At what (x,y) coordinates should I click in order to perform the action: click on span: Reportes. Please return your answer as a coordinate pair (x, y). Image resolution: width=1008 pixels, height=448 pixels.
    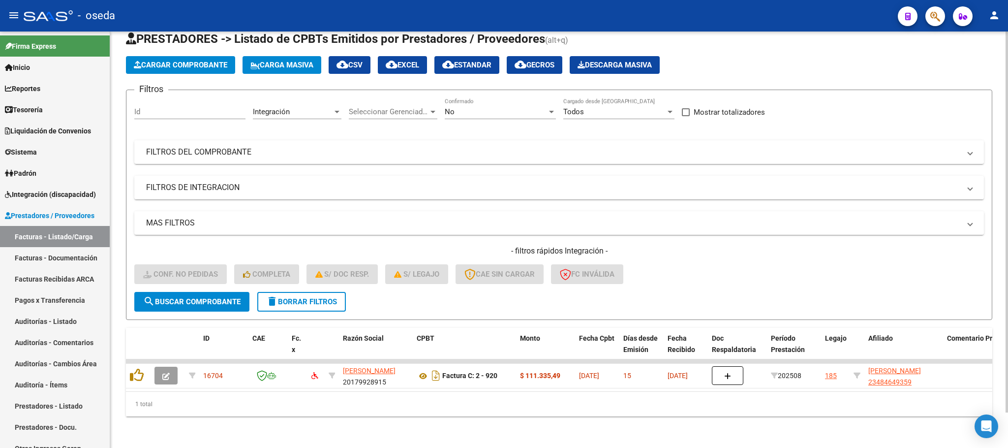
    Looking at the image, I should click on (23, 89).